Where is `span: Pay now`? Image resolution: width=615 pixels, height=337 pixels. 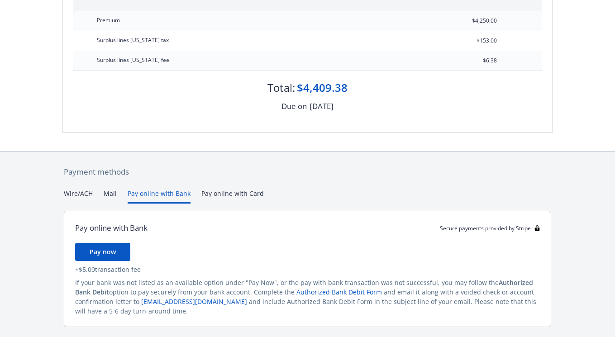
span: Pay now is located at coordinates (103, 251).